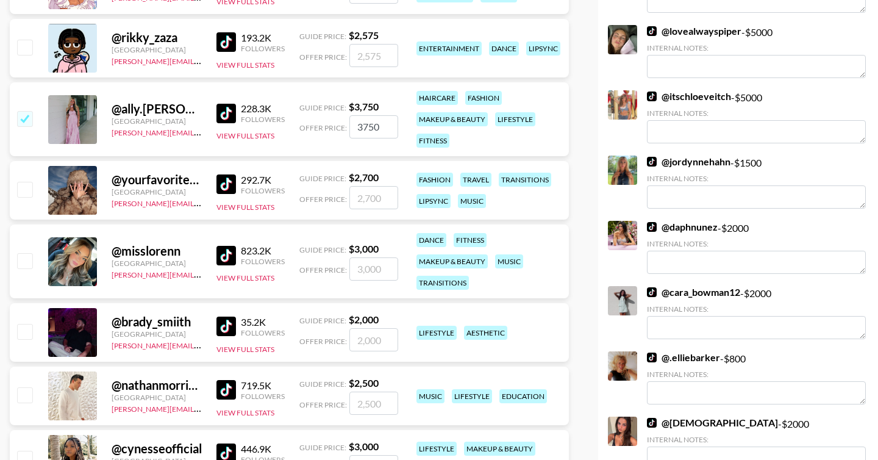  Describe the element at coordinates (363, 177) in the screenshot. I see `strong: $ 2,700` at that location.